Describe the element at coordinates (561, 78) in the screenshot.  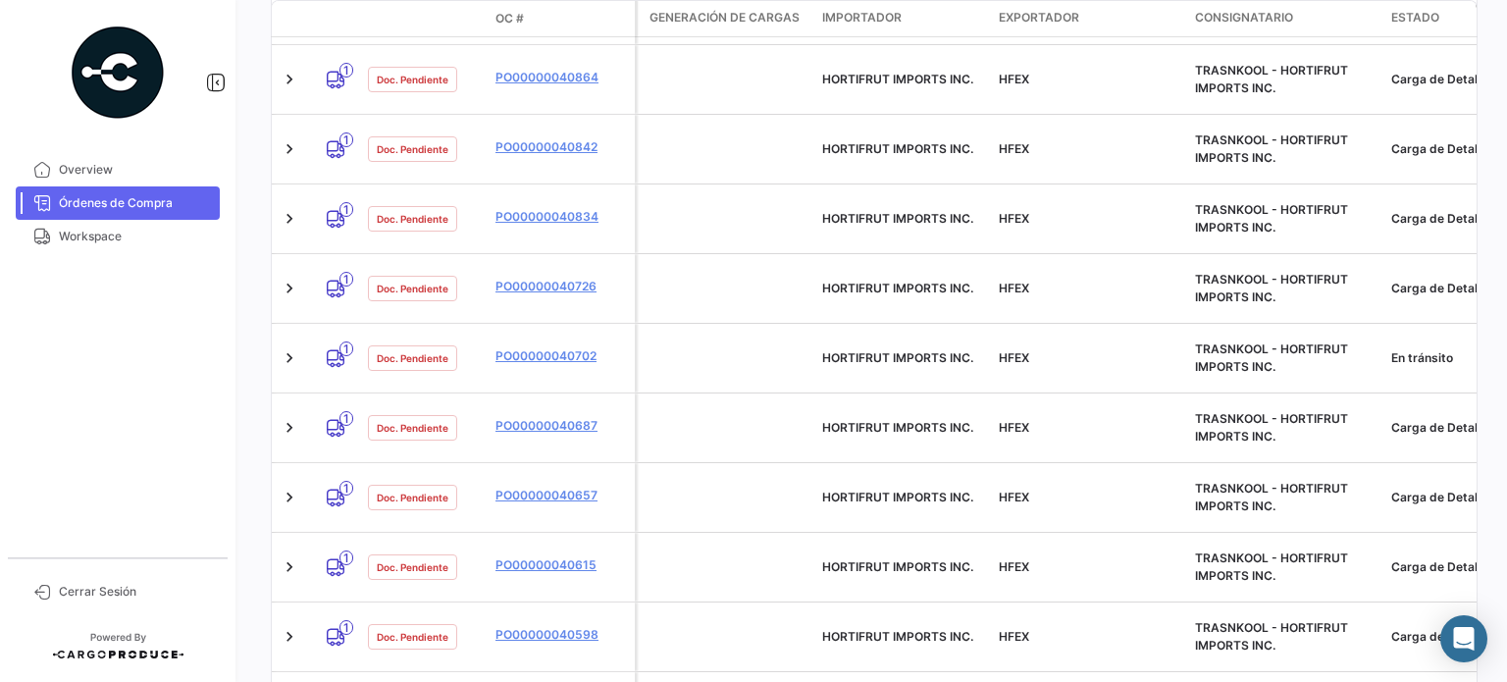
I see `a: PO00000040864` at that location.